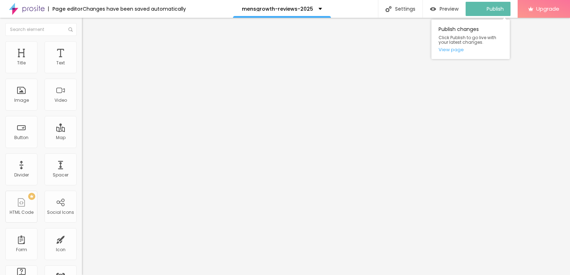 This screenshot has height=275, width=570. I want to click on div: Video, so click(61, 100).